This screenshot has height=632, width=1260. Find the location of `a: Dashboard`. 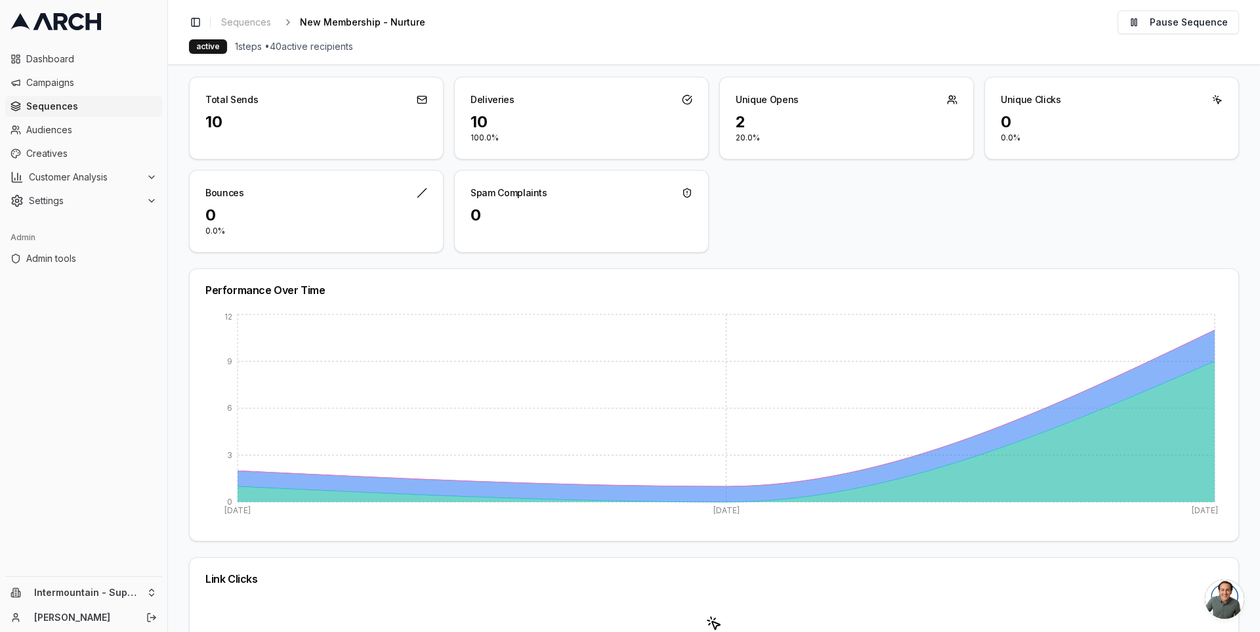

a: Dashboard is located at coordinates (83, 59).